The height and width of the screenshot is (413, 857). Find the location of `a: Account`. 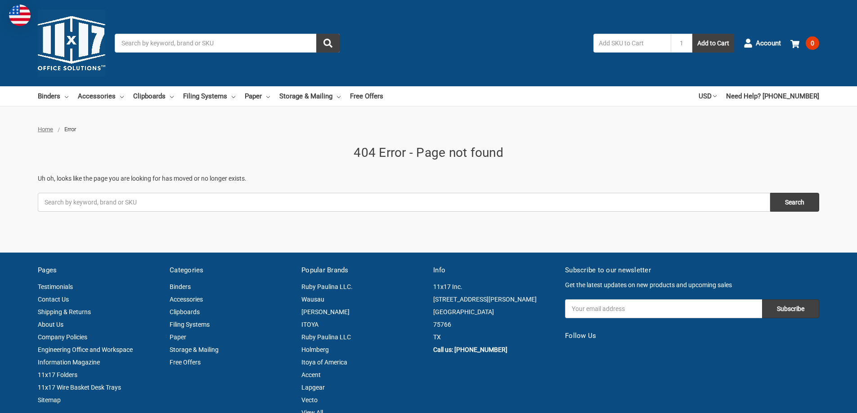

a: Account is located at coordinates (762, 43).